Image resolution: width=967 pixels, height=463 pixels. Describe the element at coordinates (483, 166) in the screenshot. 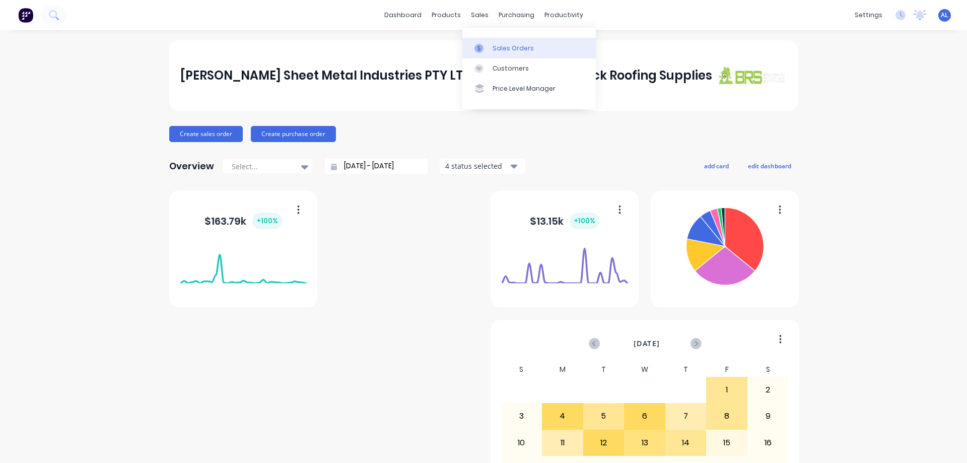

I see `button: 4 status selected` at that location.